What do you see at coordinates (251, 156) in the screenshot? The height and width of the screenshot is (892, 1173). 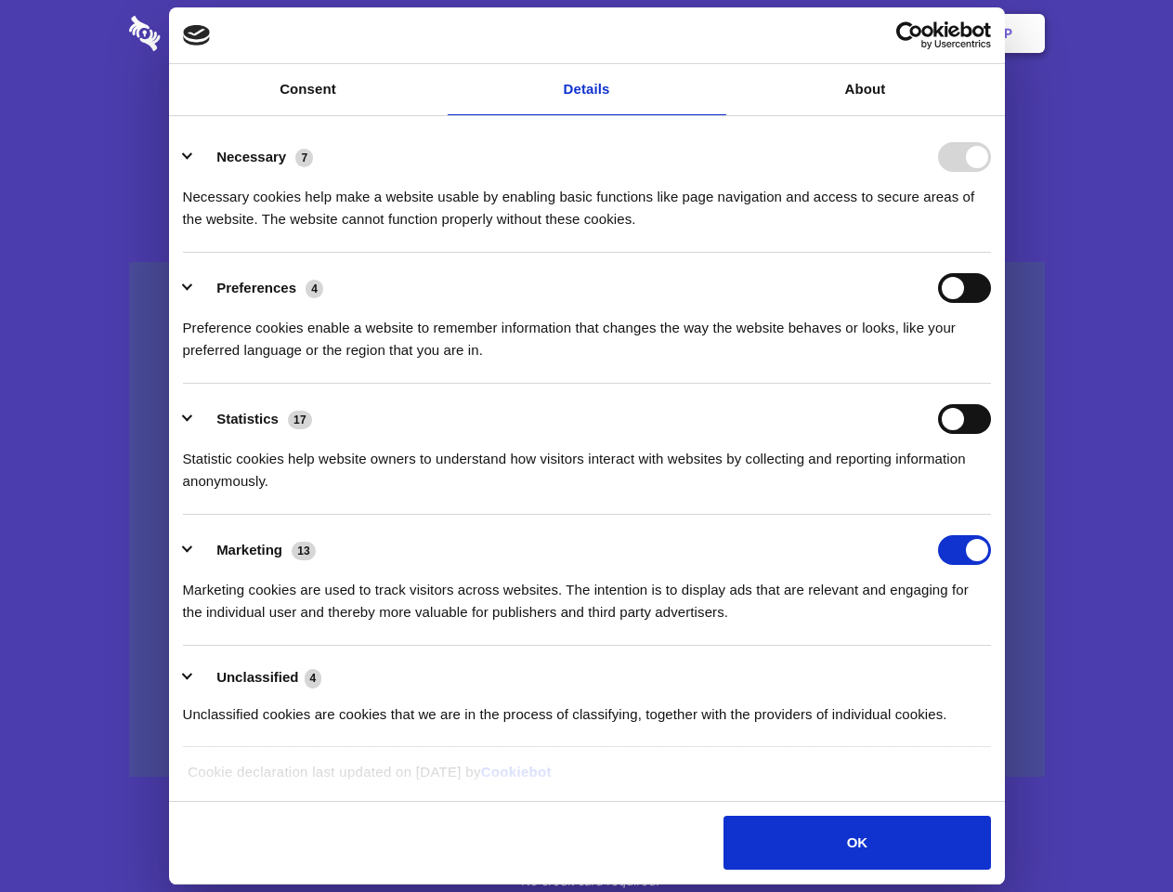 I see `label: Necessary` at bounding box center [251, 156].